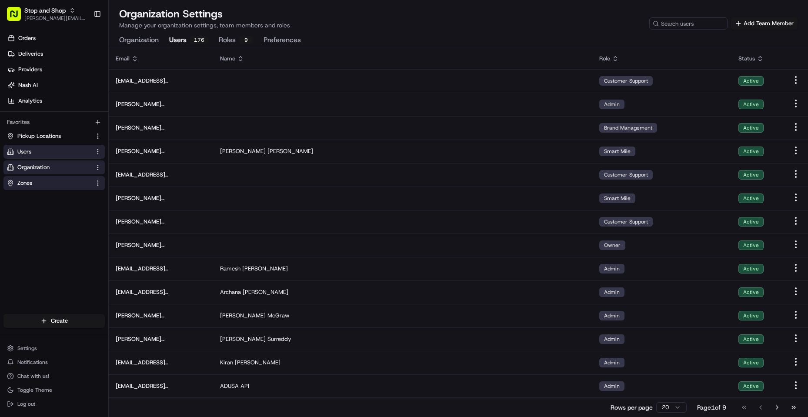 This screenshot has width=808, height=417. What do you see at coordinates (37, 130) in the screenshot?
I see `a: 📗Knowledge Base` at bounding box center [37, 130].